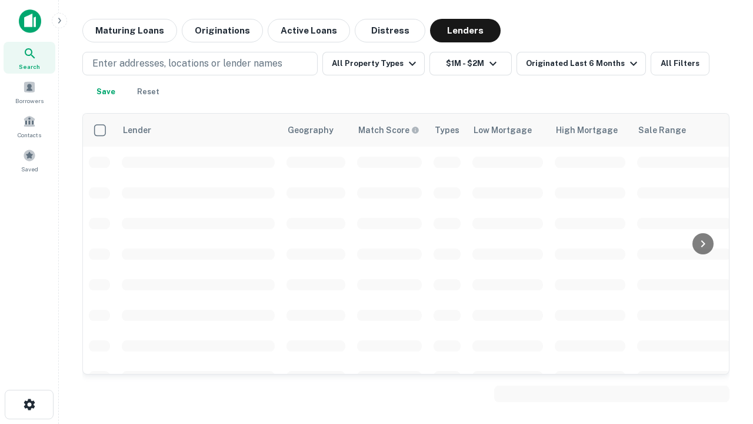 The width and height of the screenshot is (753, 424). I want to click on div: Borrowers, so click(29, 92).